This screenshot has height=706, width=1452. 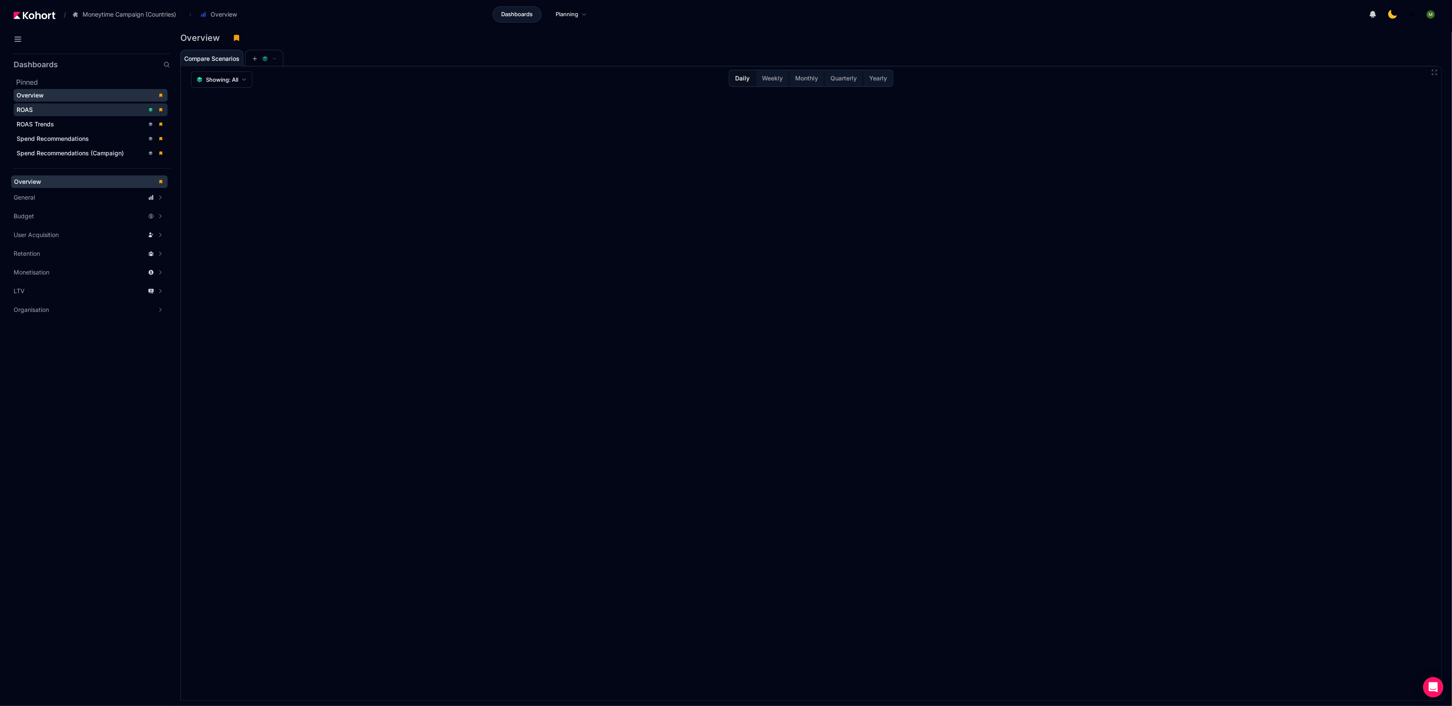 I want to click on button: Moneytime Campaign (Countries), so click(x=126, y=14).